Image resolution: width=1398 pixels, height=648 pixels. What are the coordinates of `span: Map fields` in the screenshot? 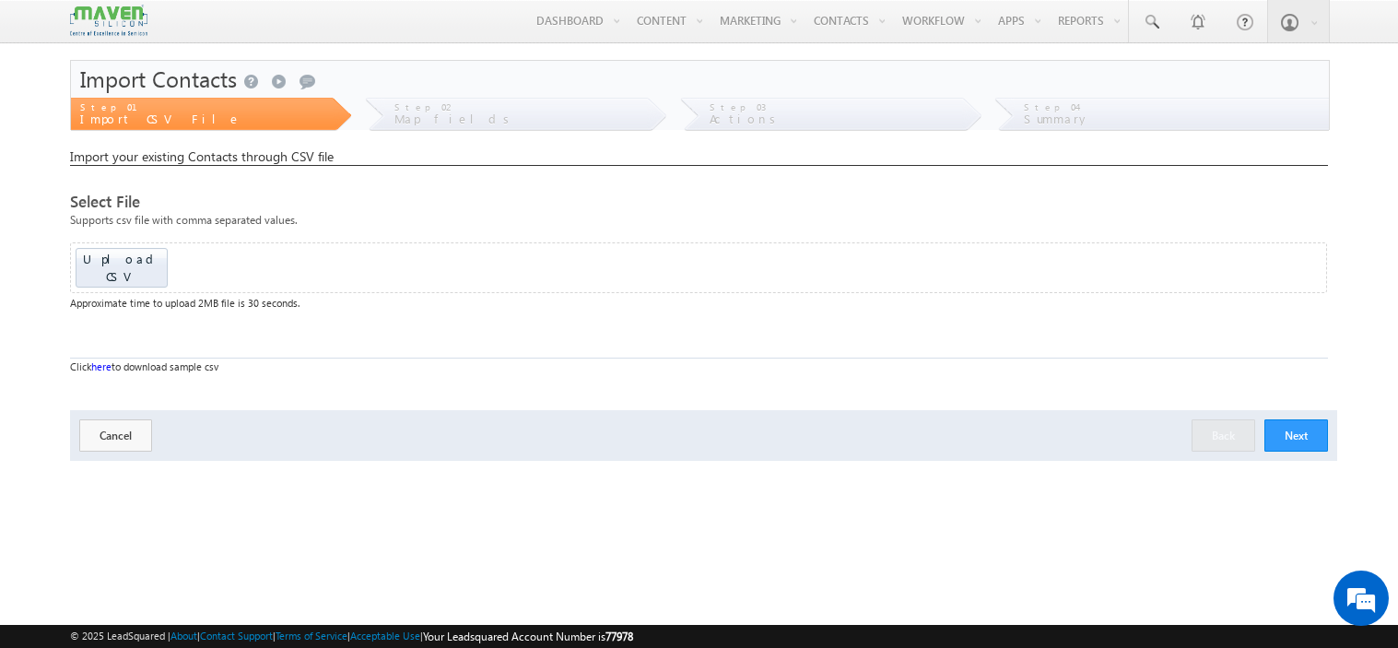 It's located at (455, 118).